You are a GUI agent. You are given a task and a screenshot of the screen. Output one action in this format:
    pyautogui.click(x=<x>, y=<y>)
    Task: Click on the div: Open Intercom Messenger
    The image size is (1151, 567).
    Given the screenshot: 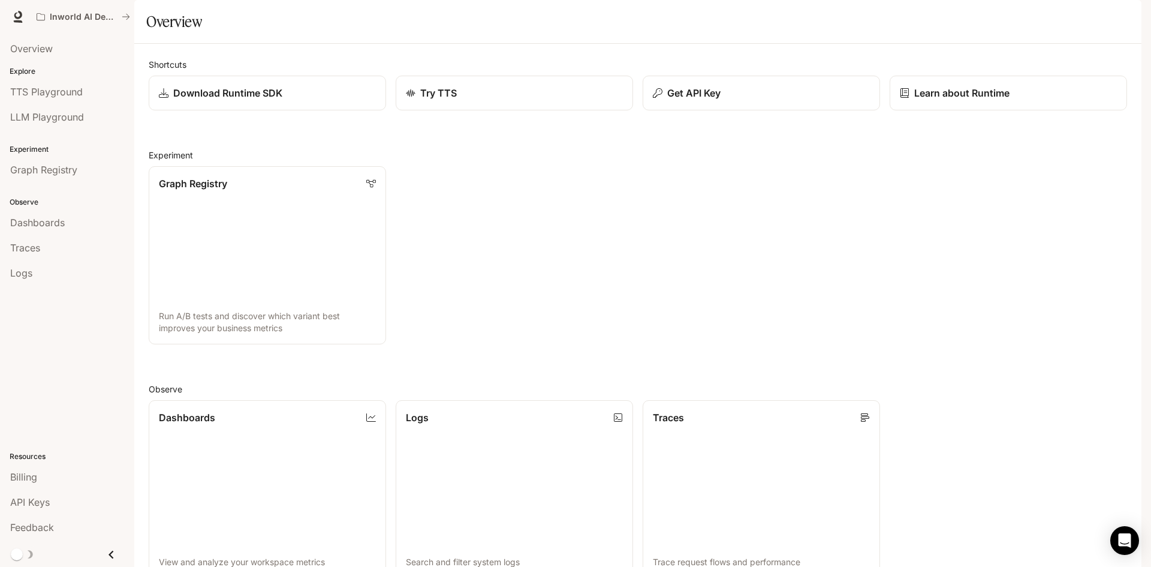 What is the action you would take?
    pyautogui.click(x=1125, y=540)
    